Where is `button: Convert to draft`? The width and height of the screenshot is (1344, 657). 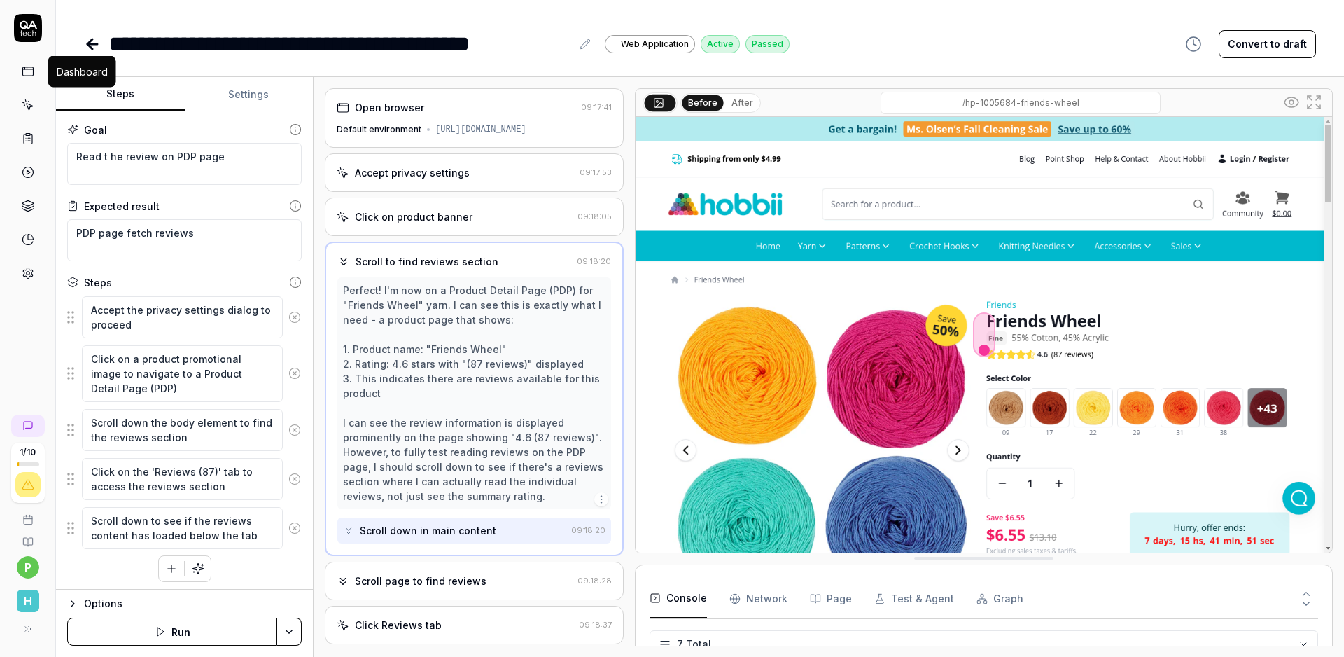 button: Convert to draft is located at coordinates (1267, 44).